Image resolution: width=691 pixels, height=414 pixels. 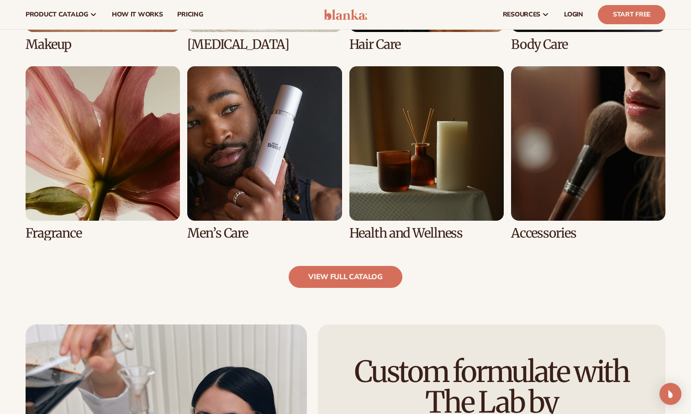 I want to click on span: product catalog, so click(x=57, y=15).